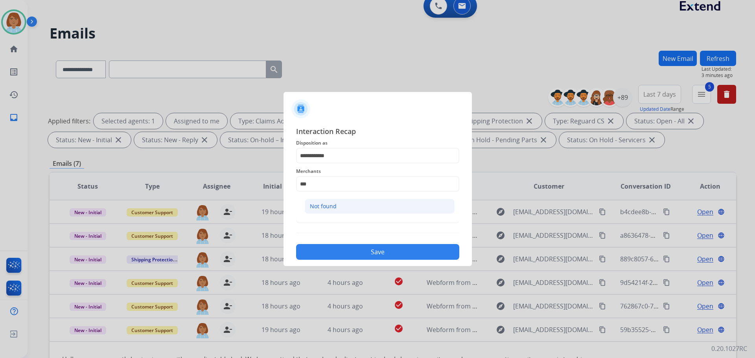  What do you see at coordinates (323, 206) in the screenshot?
I see `div: Not found` at bounding box center [323, 206].